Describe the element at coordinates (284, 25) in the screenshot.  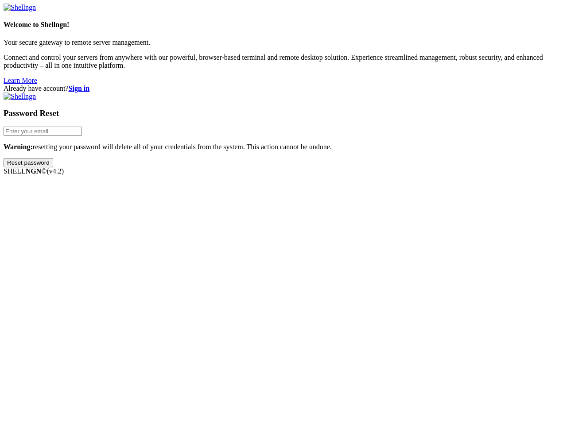
I see `h4: Welcome to Shellngn!` at that location.